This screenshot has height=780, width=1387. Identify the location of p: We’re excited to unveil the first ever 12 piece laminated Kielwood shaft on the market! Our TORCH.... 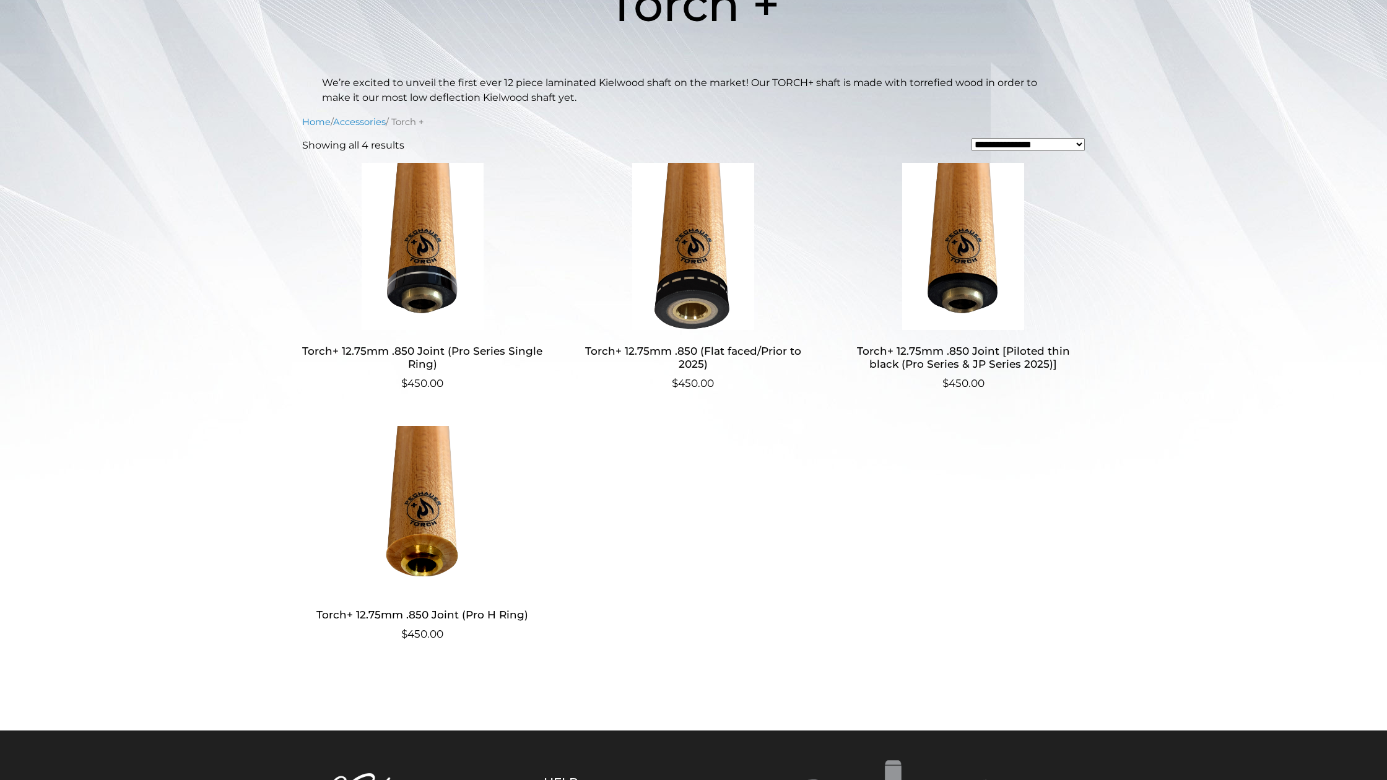
(693, 90).